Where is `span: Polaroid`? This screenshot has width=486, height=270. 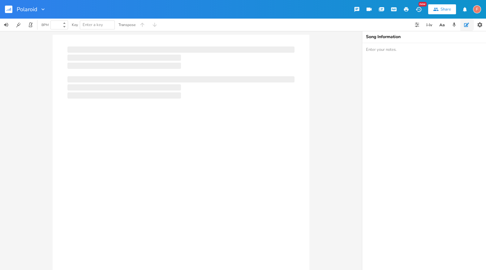 span: Polaroid is located at coordinates (27, 9).